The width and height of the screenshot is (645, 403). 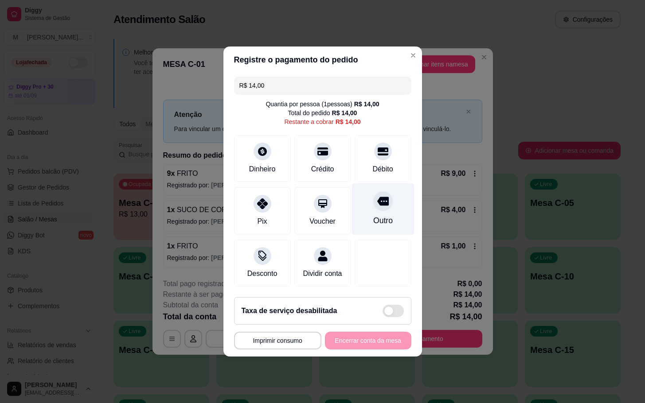 What do you see at coordinates (322, 122) in the screenshot?
I see `div: Restante a cobrar` at bounding box center [322, 122].